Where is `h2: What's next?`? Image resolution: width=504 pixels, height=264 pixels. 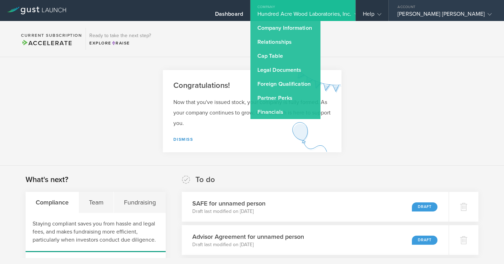 h2: What's next? is located at coordinates (47, 180).